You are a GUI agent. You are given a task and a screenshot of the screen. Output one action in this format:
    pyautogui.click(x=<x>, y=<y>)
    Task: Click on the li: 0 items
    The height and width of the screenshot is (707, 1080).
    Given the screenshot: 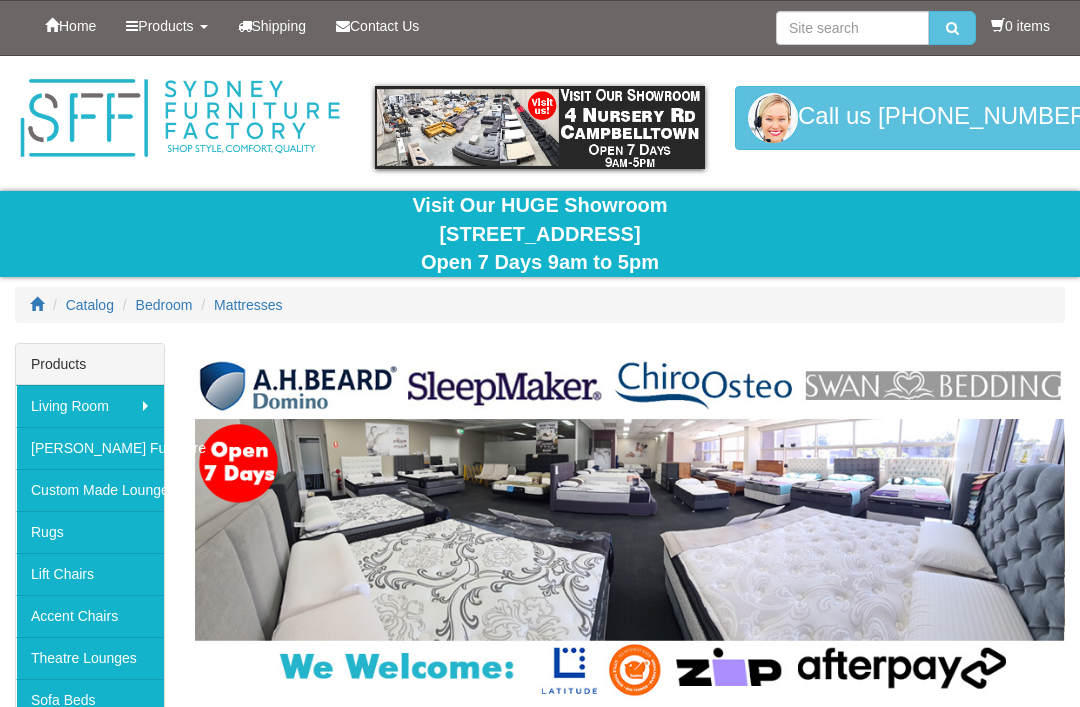 What is the action you would take?
    pyautogui.click(x=1020, y=26)
    